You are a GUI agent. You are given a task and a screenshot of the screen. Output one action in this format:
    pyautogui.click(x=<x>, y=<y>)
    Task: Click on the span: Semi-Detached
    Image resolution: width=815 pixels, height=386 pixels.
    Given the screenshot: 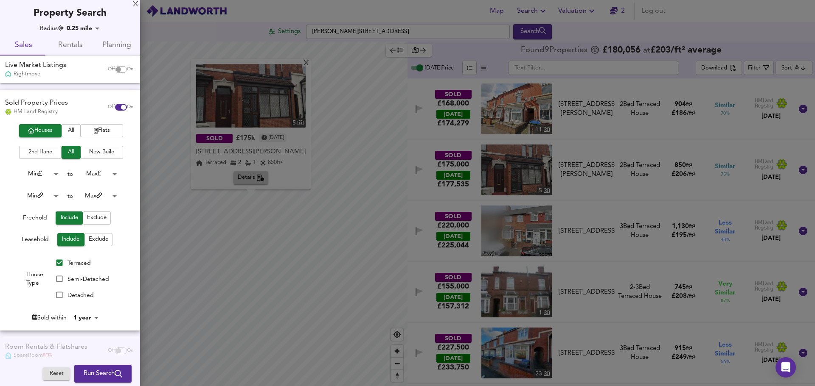 What is the action you would take?
    pyautogui.click(x=88, y=280)
    